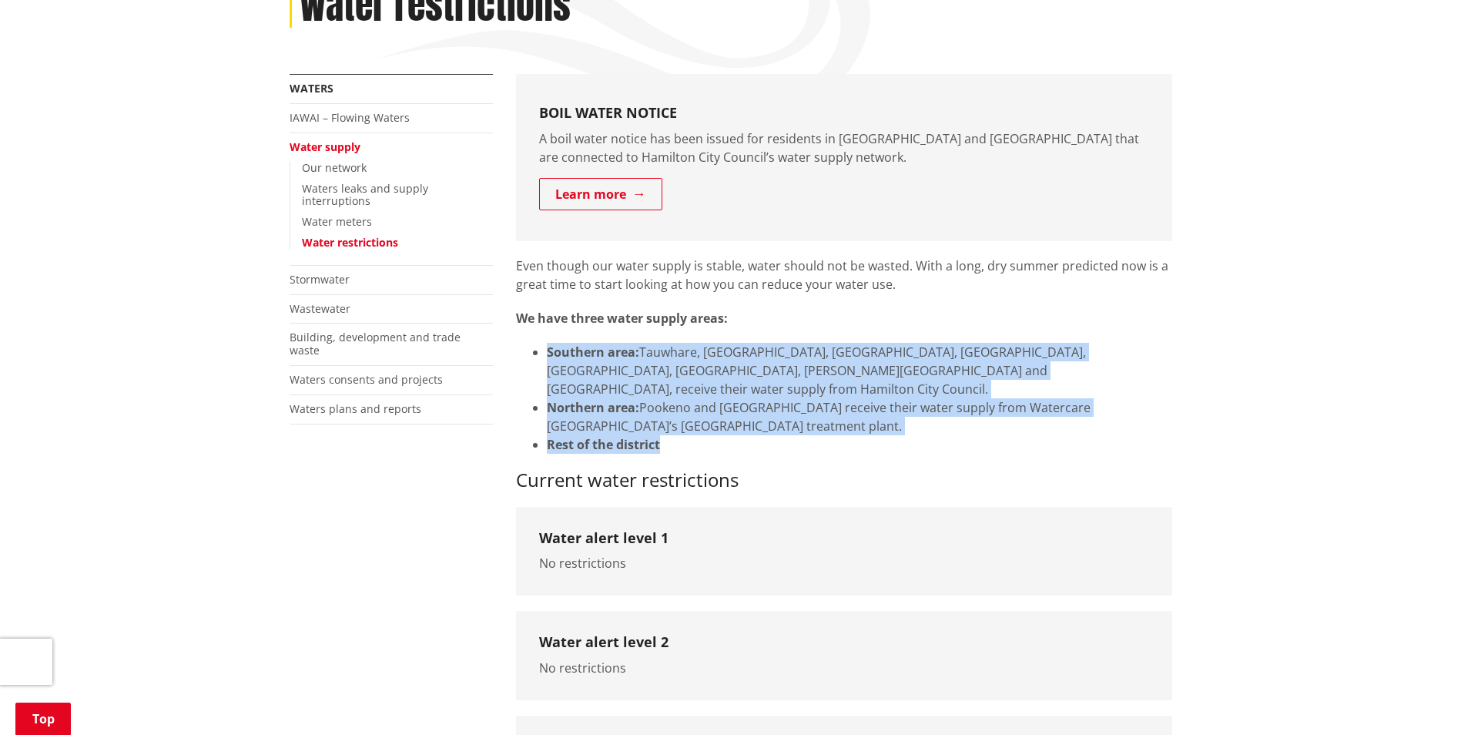 The image size is (1461, 735). I want to click on strong: Northern area:, so click(593, 407).